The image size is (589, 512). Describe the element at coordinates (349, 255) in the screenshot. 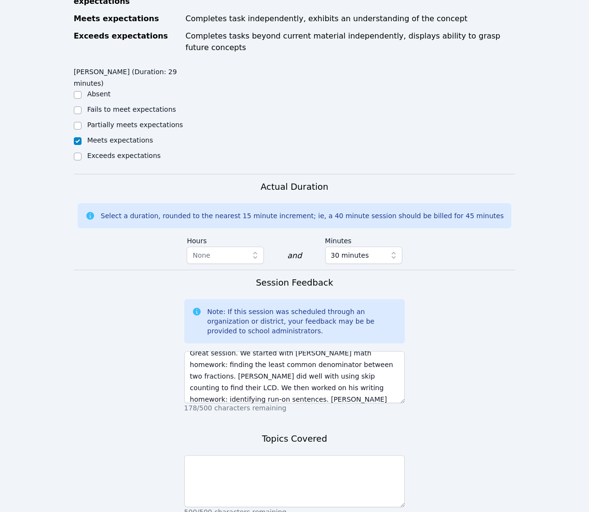

I see `span: 30 minutes` at that location.